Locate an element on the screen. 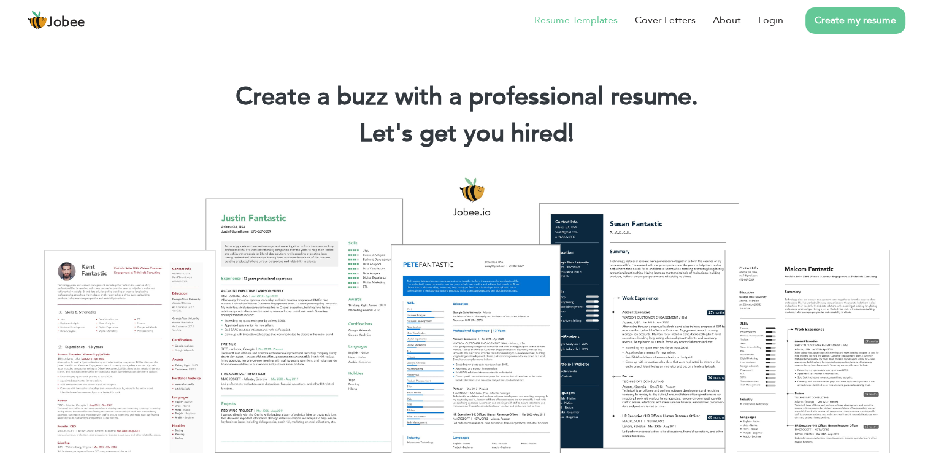 This screenshot has height=453, width=933. a: Jobee is located at coordinates (56, 20).